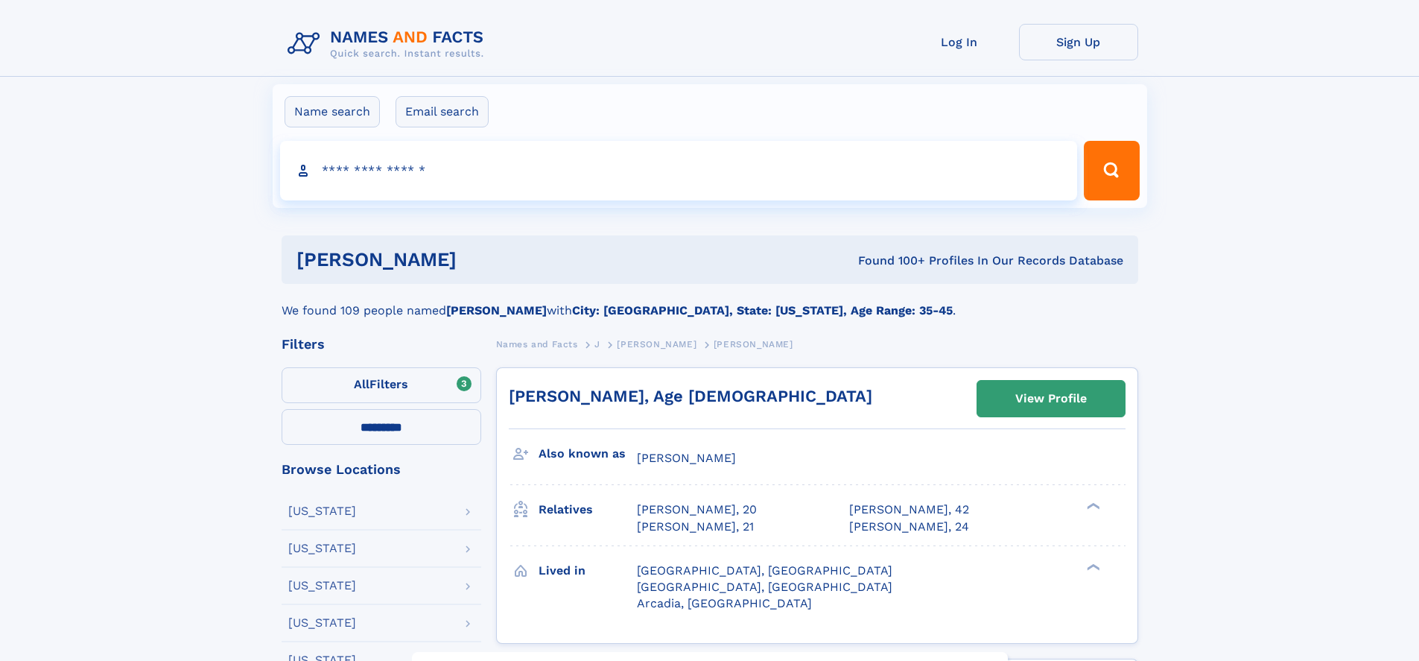 The image size is (1419, 661). I want to click on a: Log In, so click(960, 42).